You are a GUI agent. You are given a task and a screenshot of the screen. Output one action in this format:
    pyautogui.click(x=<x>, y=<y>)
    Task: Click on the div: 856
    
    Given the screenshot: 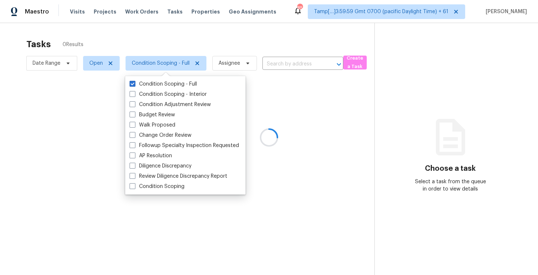 What is the action you would take?
    pyautogui.click(x=300, y=8)
    